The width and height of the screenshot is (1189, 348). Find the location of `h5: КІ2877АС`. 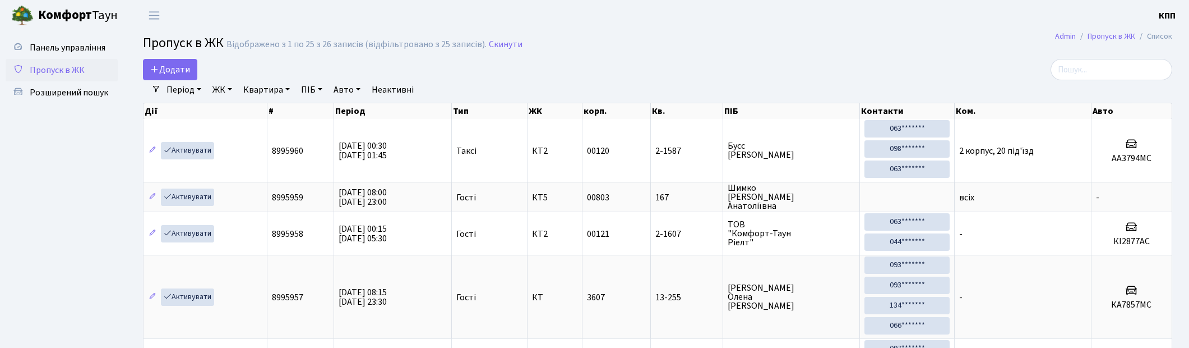

h5: КІ2877АС is located at coordinates (1131, 241).